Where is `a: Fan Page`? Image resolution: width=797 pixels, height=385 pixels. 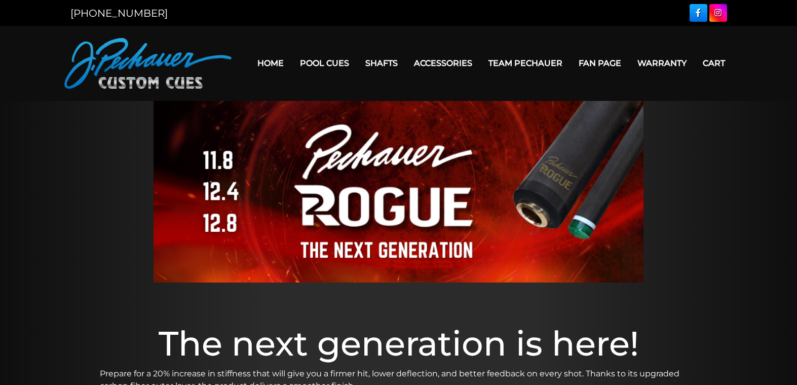
a: Fan Page is located at coordinates (600, 63).